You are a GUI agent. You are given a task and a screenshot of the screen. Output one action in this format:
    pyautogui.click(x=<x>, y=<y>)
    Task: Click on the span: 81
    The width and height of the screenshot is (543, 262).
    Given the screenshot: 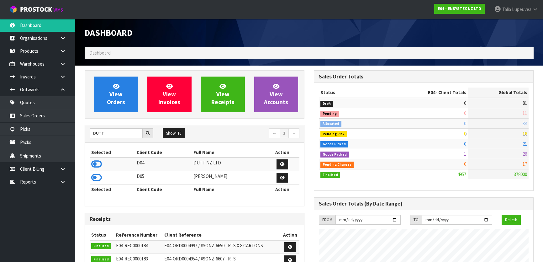 What is the action you would take?
    pyautogui.click(x=525, y=103)
    